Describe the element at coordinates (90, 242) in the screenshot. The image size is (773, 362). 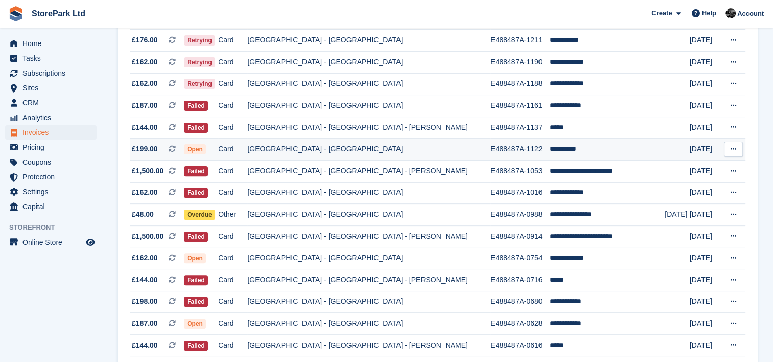
I see `a: Preview store` at that location.